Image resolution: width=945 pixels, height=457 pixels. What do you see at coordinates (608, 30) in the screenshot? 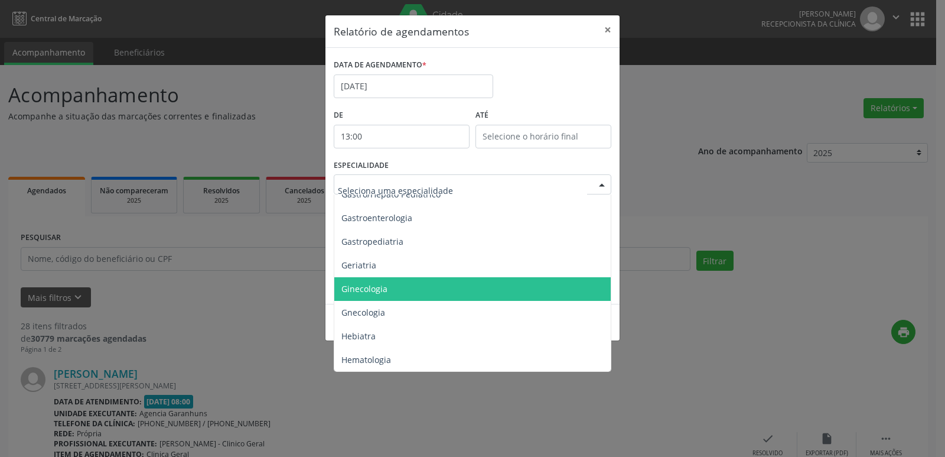
I see `button: Close` at bounding box center [608, 30].